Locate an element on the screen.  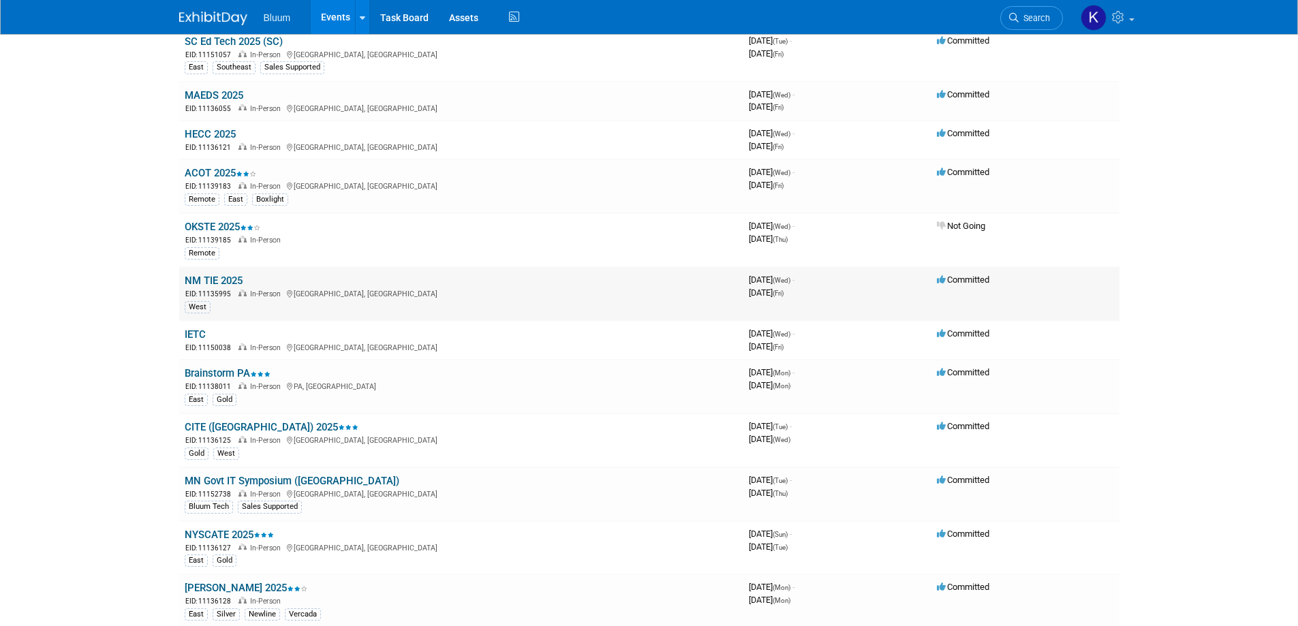
div: Remote is located at coordinates (202, 200).